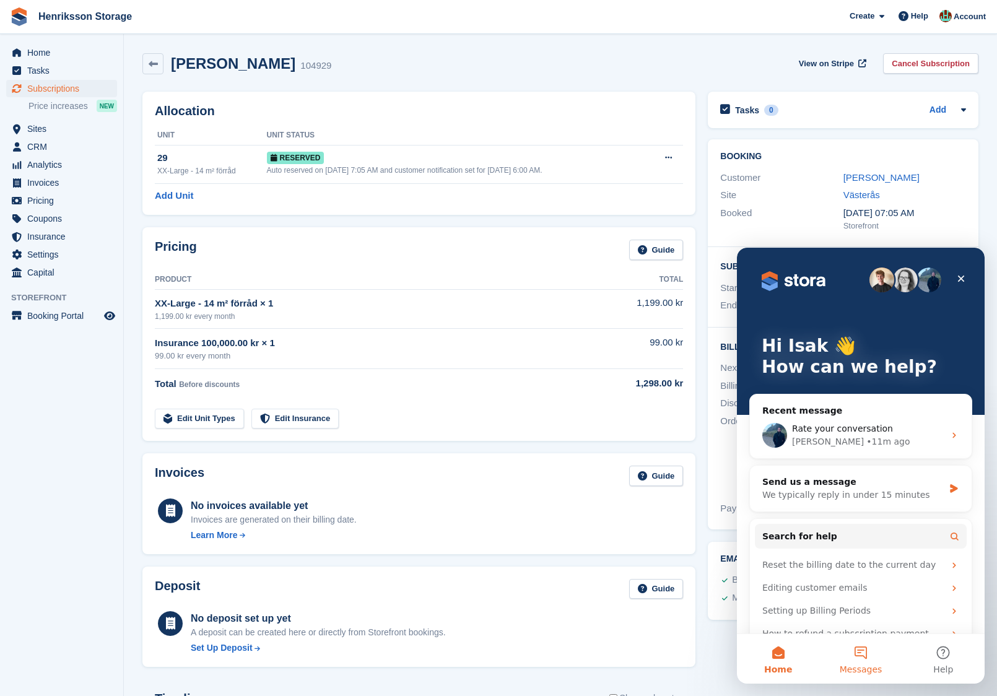 This screenshot has width=997, height=696. What do you see at coordinates (176, 250) in the screenshot?
I see `h2: Pricing` at bounding box center [176, 250].